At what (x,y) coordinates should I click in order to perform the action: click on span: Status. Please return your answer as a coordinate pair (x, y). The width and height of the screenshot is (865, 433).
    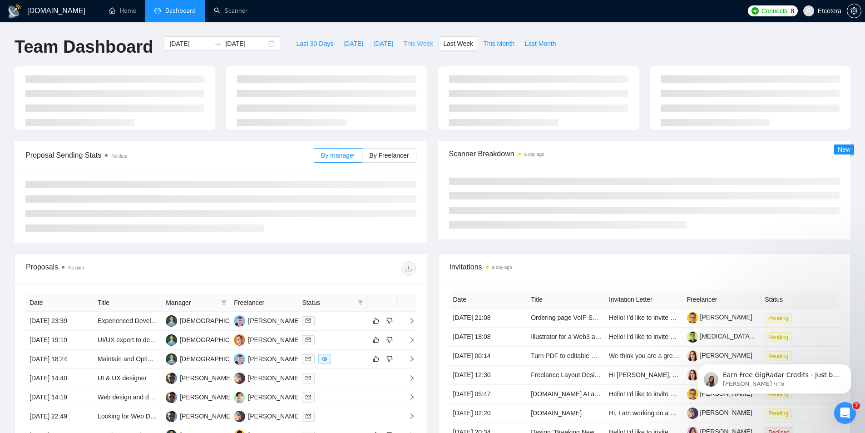
    Looking at the image, I should click on (328, 302).